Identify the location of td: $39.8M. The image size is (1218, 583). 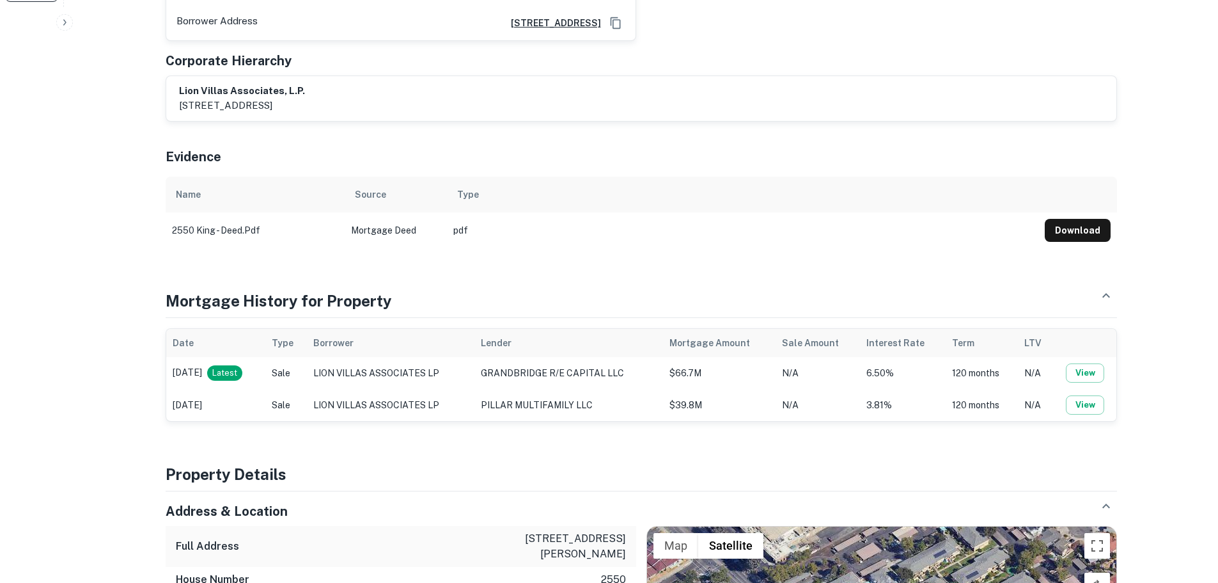
(720, 405).